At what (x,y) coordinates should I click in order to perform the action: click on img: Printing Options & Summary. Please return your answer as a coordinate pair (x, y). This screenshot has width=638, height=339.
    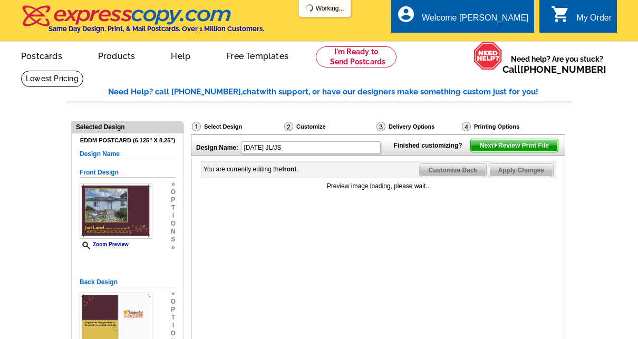
    Looking at the image, I should click on (466, 127).